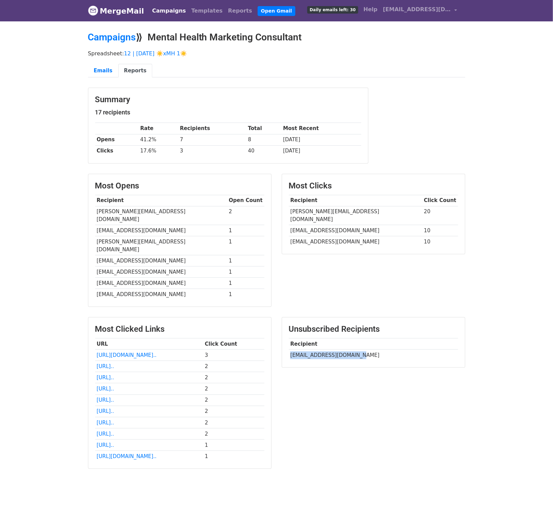  What do you see at coordinates (158, 151) in the screenshot?
I see `td: 17.6%` at bounding box center [158, 151].